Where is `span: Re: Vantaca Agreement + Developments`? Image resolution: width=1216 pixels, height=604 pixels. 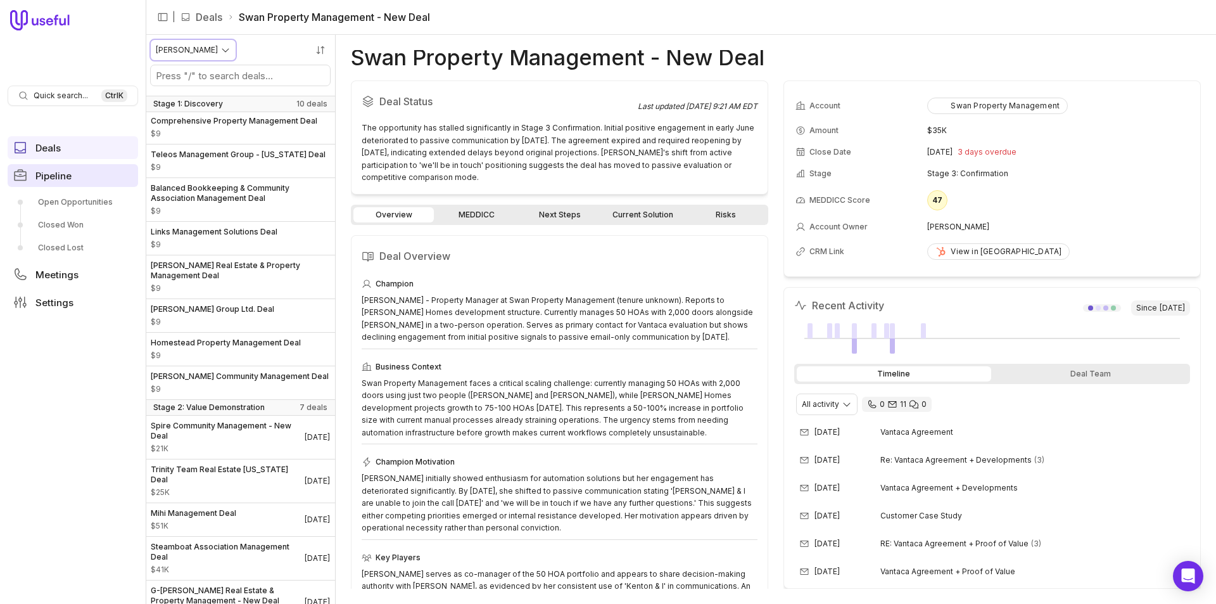
span: Re: Vantaca Agreement + Developments is located at coordinates (956, 460).